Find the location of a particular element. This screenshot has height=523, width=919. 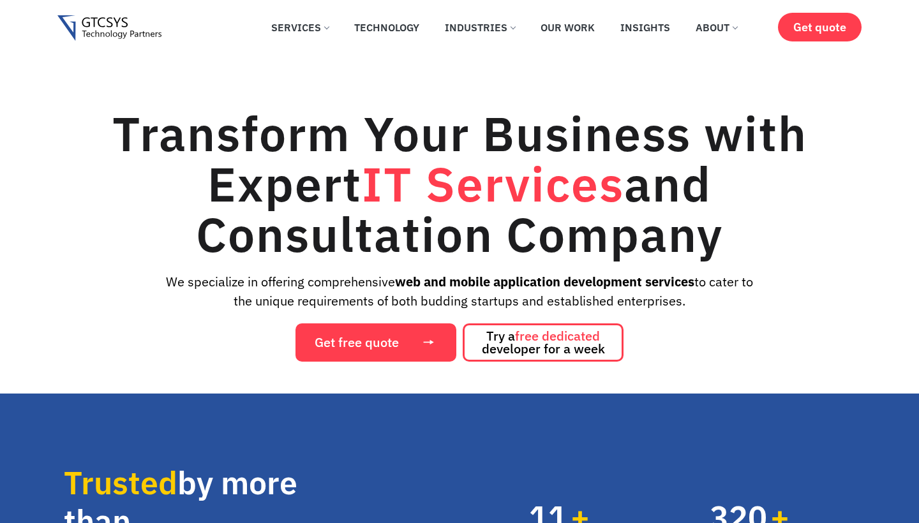

a: Insights is located at coordinates (645, 27).